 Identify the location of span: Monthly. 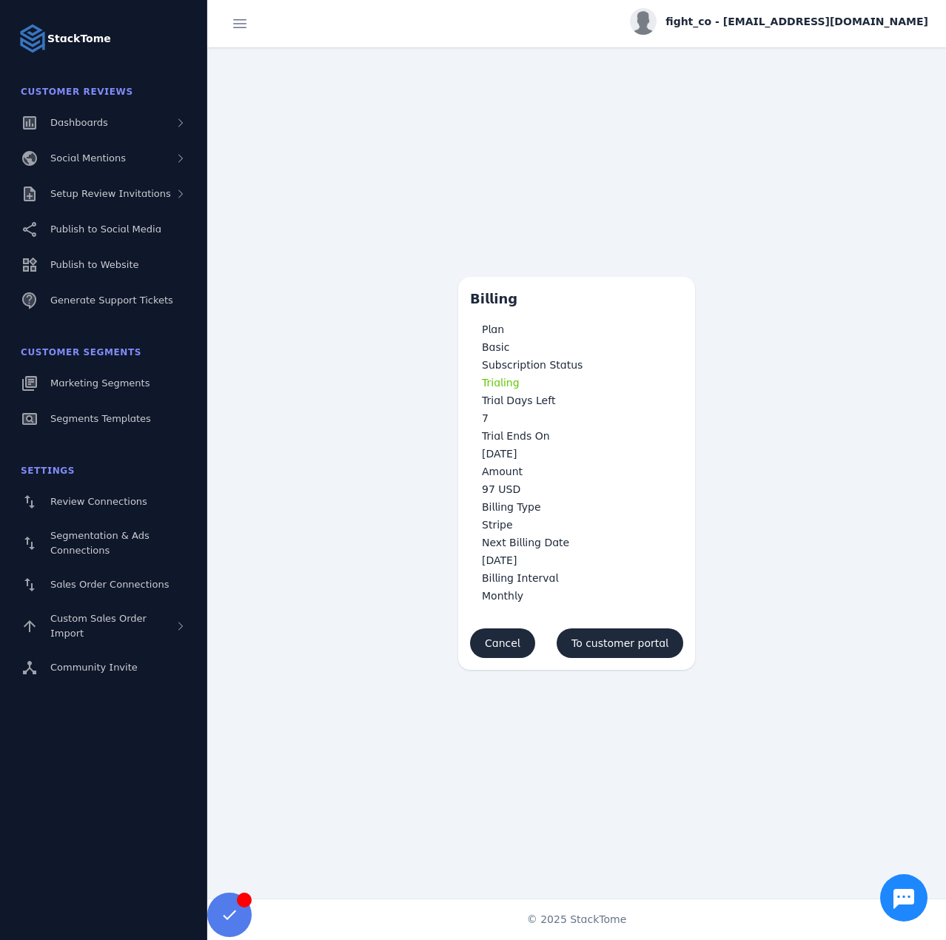
(503, 596).